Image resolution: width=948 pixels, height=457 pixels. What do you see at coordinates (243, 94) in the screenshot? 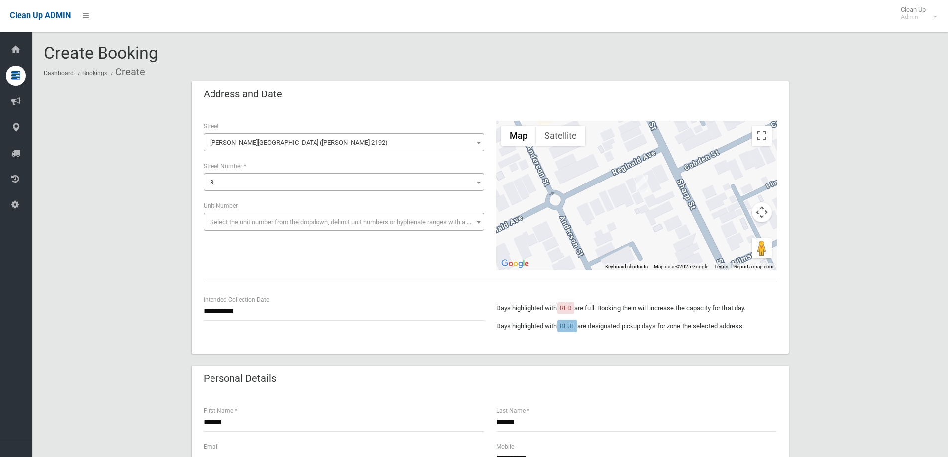
I see `header: Address and Date` at bounding box center [243, 94].